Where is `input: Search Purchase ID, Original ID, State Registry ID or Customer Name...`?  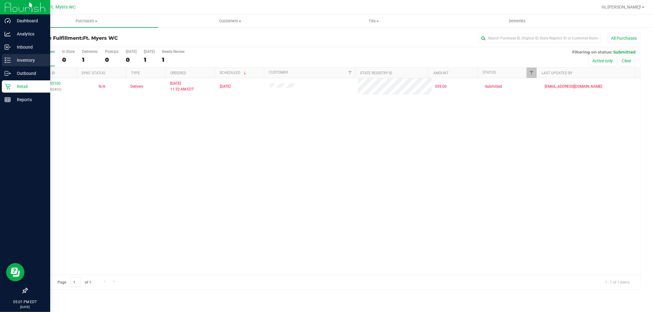
input: Search Purchase ID, Original ID, State Registry ID or Customer Name... is located at coordinates (539, 38).